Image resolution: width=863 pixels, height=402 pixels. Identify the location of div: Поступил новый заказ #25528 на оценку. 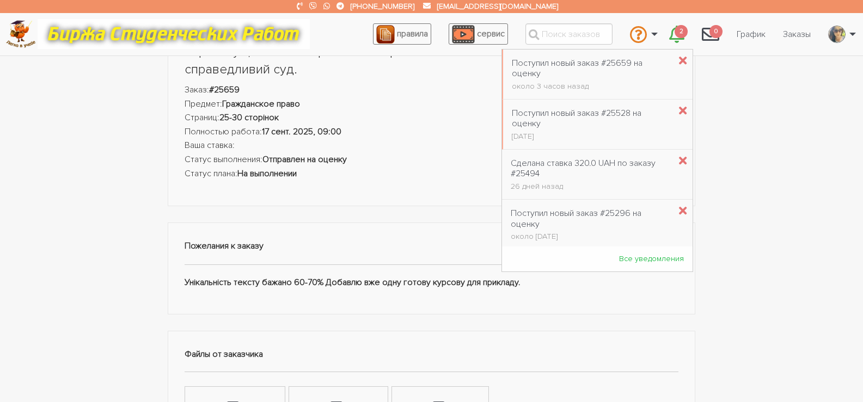
(591, 119).